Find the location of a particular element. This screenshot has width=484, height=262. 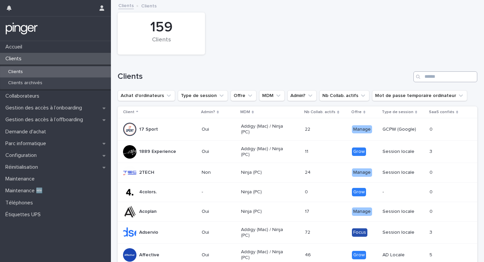

p: Demande d'achat is located at coordinates (27, 131).